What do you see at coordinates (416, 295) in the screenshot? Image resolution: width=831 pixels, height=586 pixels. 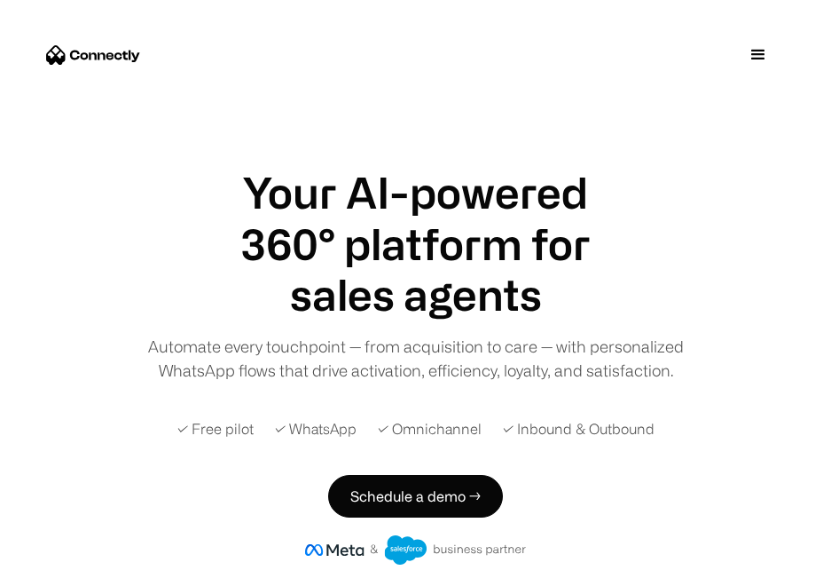 I see `div: carousel` at bounding box center [416, 295].